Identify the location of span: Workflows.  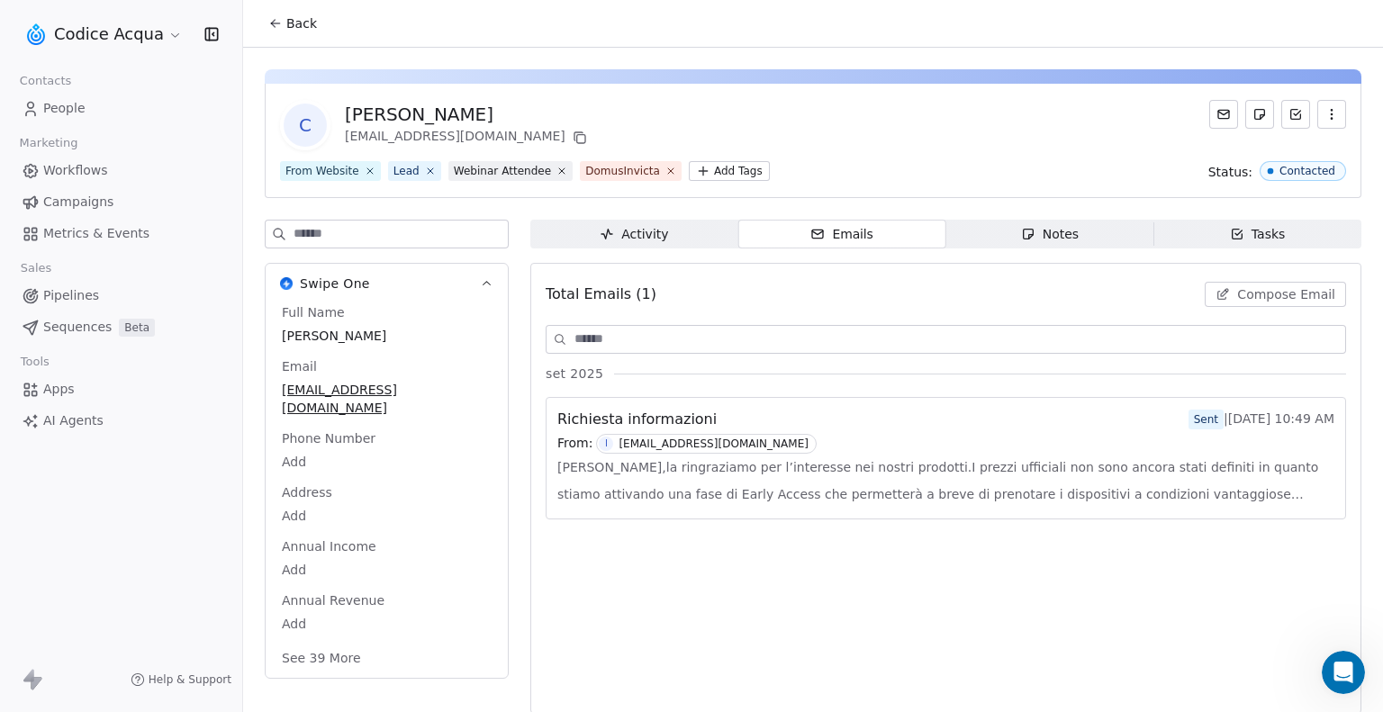
(76, 170).